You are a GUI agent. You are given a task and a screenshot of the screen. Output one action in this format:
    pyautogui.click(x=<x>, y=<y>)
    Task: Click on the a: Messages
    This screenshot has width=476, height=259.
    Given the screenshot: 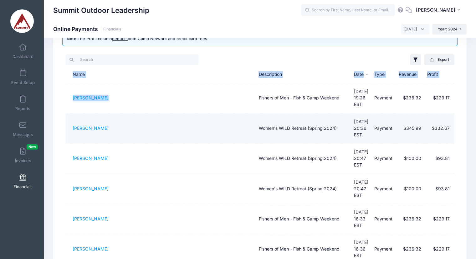 What is the action you would take?
    pyautogui.click(x=23, y=129)
    